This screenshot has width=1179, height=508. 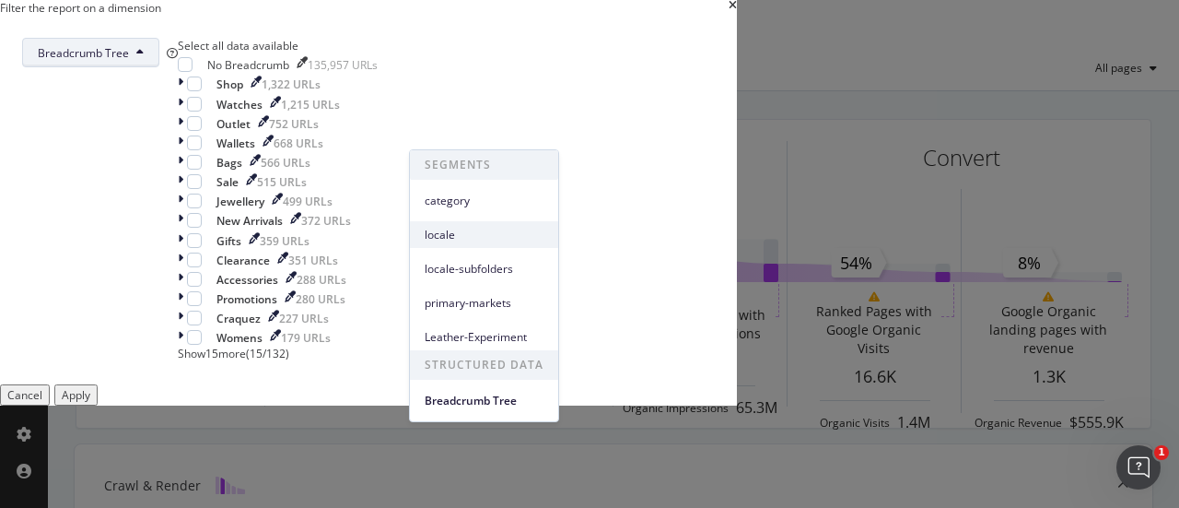 What do you see at coordinates (304, 318) in the screenshot?
I see `div: 227 URLs` at bounding box center [304, 318].